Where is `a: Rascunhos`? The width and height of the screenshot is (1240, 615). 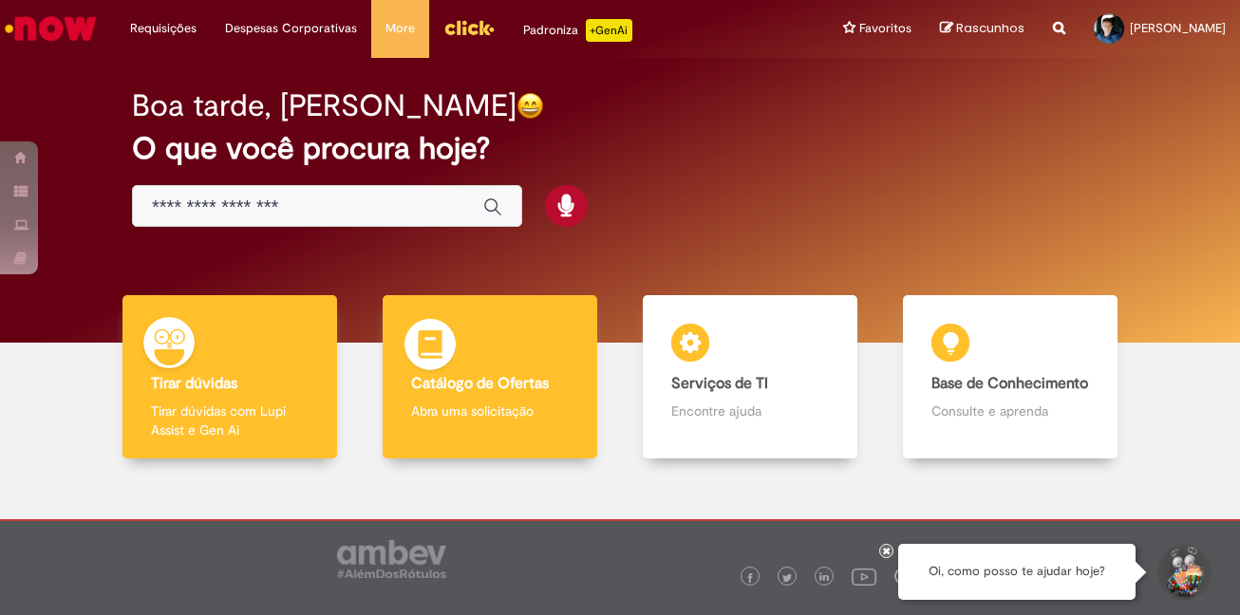
a: Rascunhos is located at coordinates (982, 28).